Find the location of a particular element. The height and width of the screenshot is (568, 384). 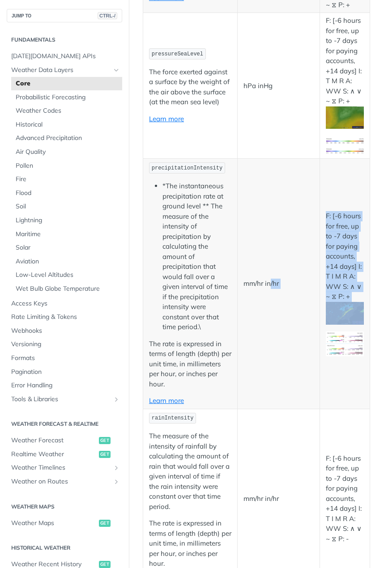

p: hPa inHg is located at coordinates (278, 86).